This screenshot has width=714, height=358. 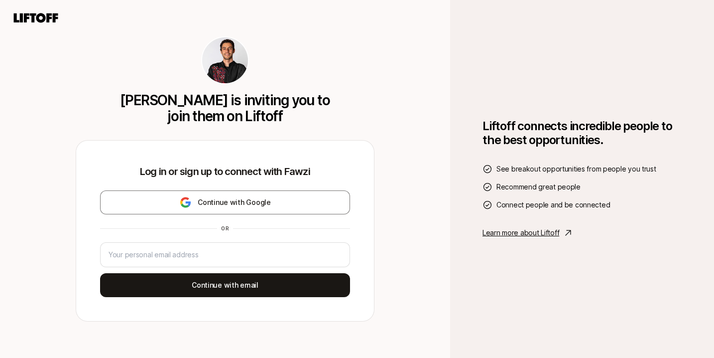 I want to click on button: Continue with email, so click(x=225, y=285).